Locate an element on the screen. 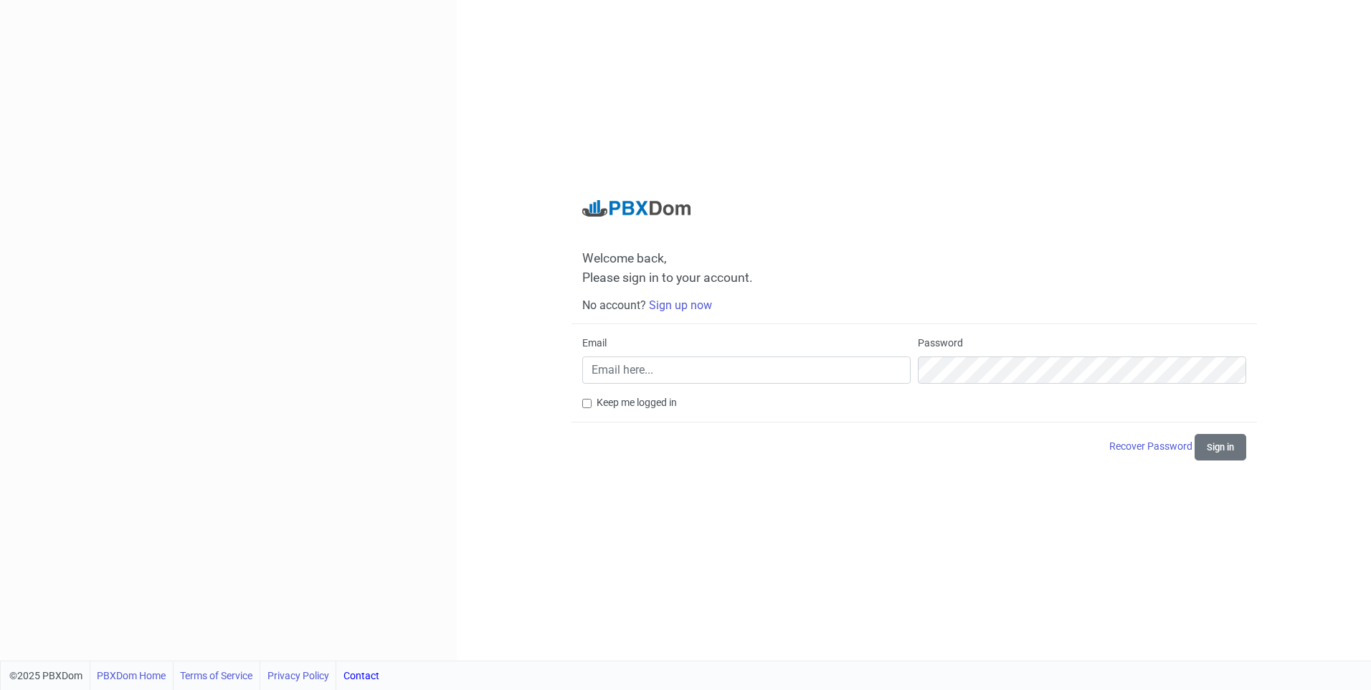 This screenshot has height=690, width=1371. label: Email is located at coordinates (594, 343).